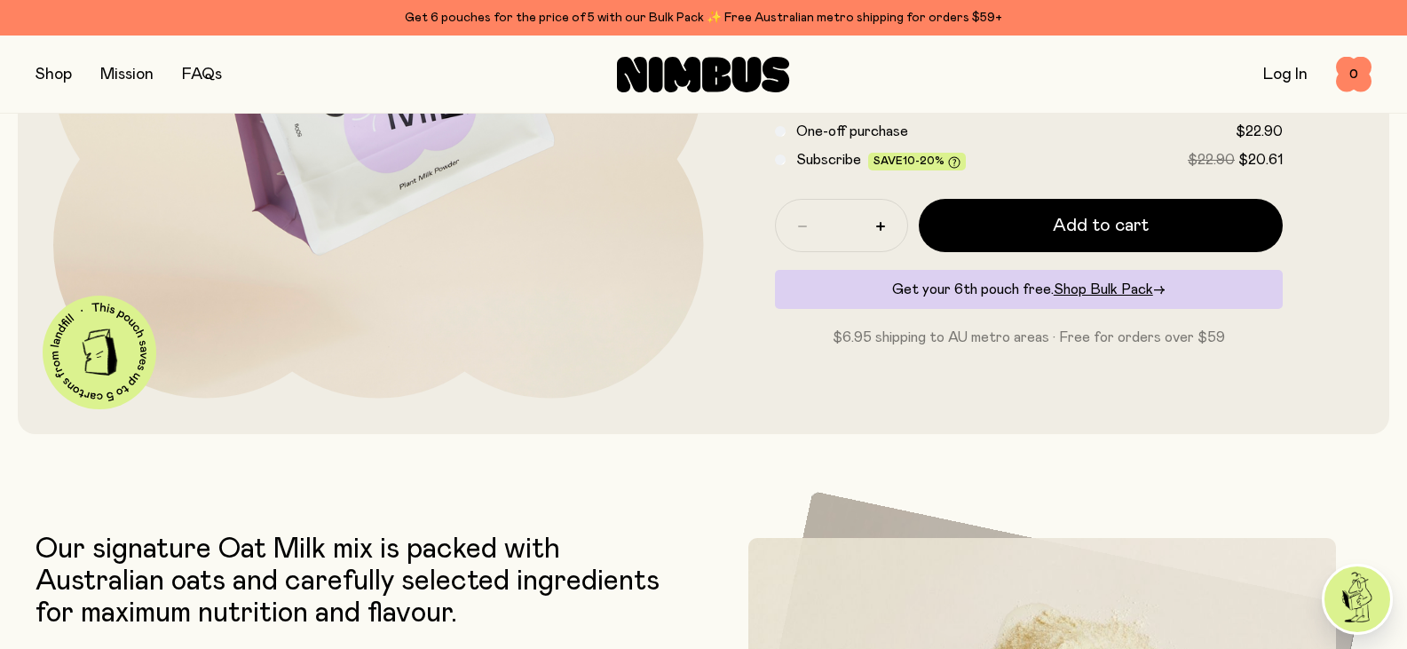 Image resolution: width=1407 pixels, height=649 pixels. I want to click on img: agent, so click(1357, 599).